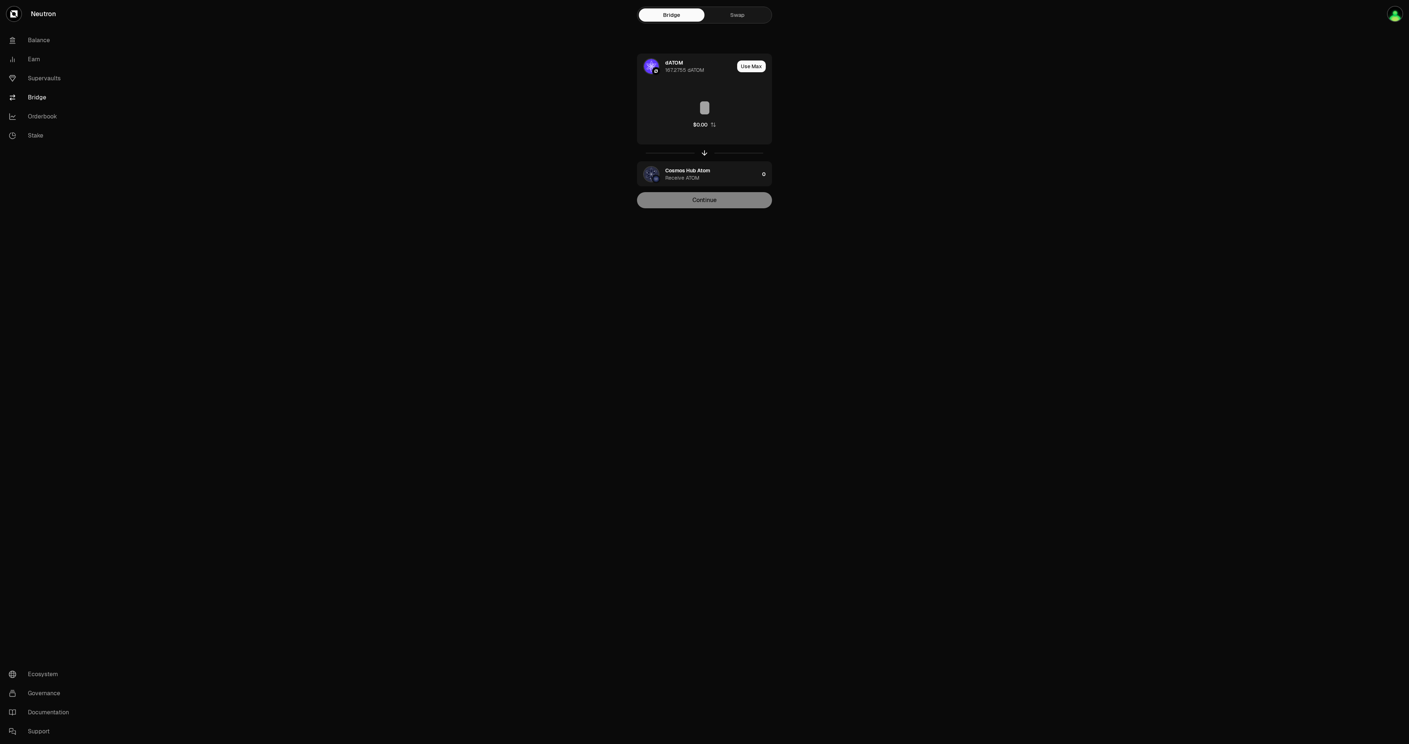 The width and height of the screenshot is (1409, 744). Describe the element at coordinates (700, 125) in the screenshot. I see `div: $0.00` at that location.